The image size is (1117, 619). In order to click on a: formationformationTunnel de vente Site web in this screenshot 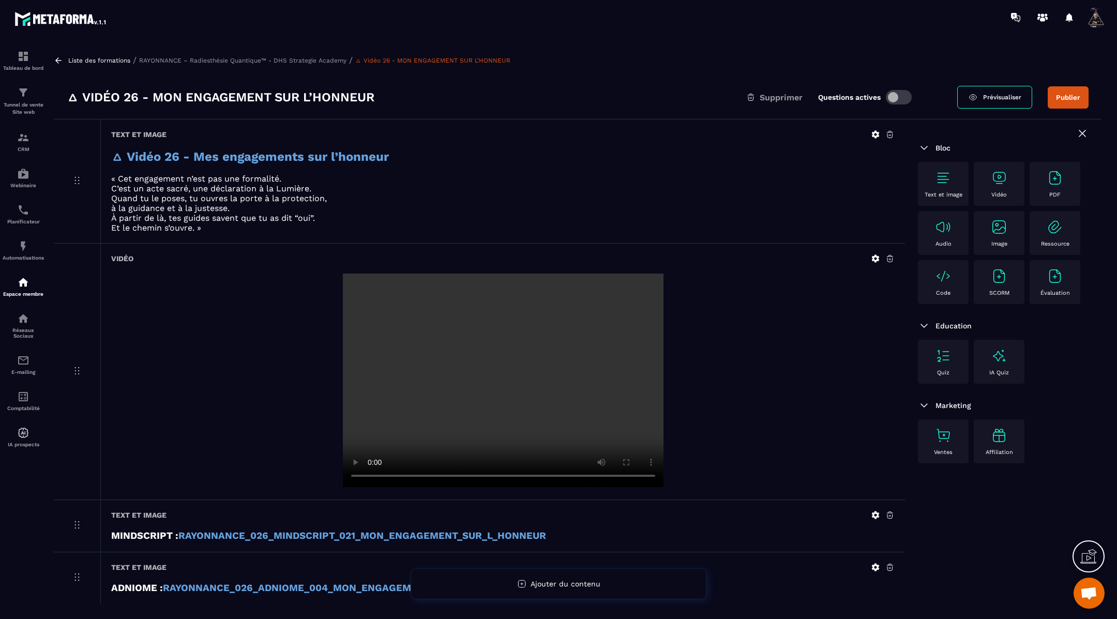, I will do `click(23, 101)`.